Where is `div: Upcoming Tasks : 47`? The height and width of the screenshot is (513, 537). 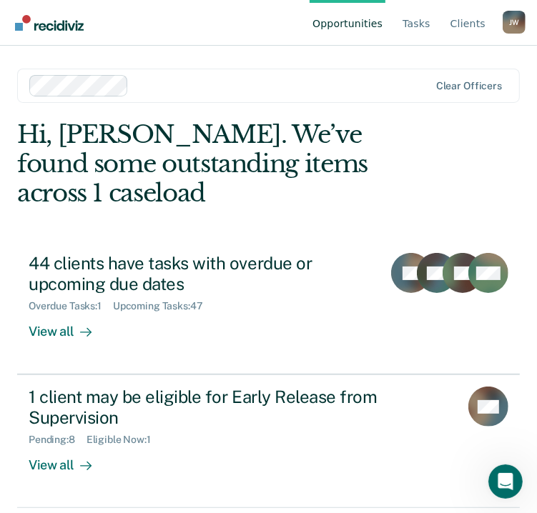
div: Upcoming Tasks : 47 is located at coordinates (164, 306).